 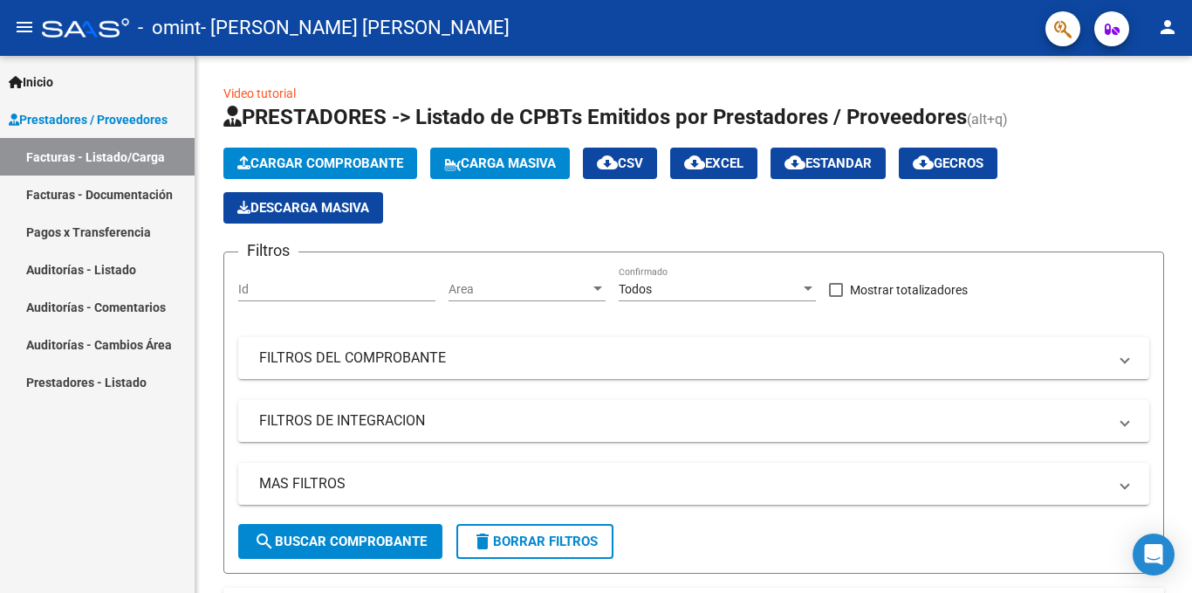 I want to click on button: Buscar Comprobante, so click(x=340, y=541).